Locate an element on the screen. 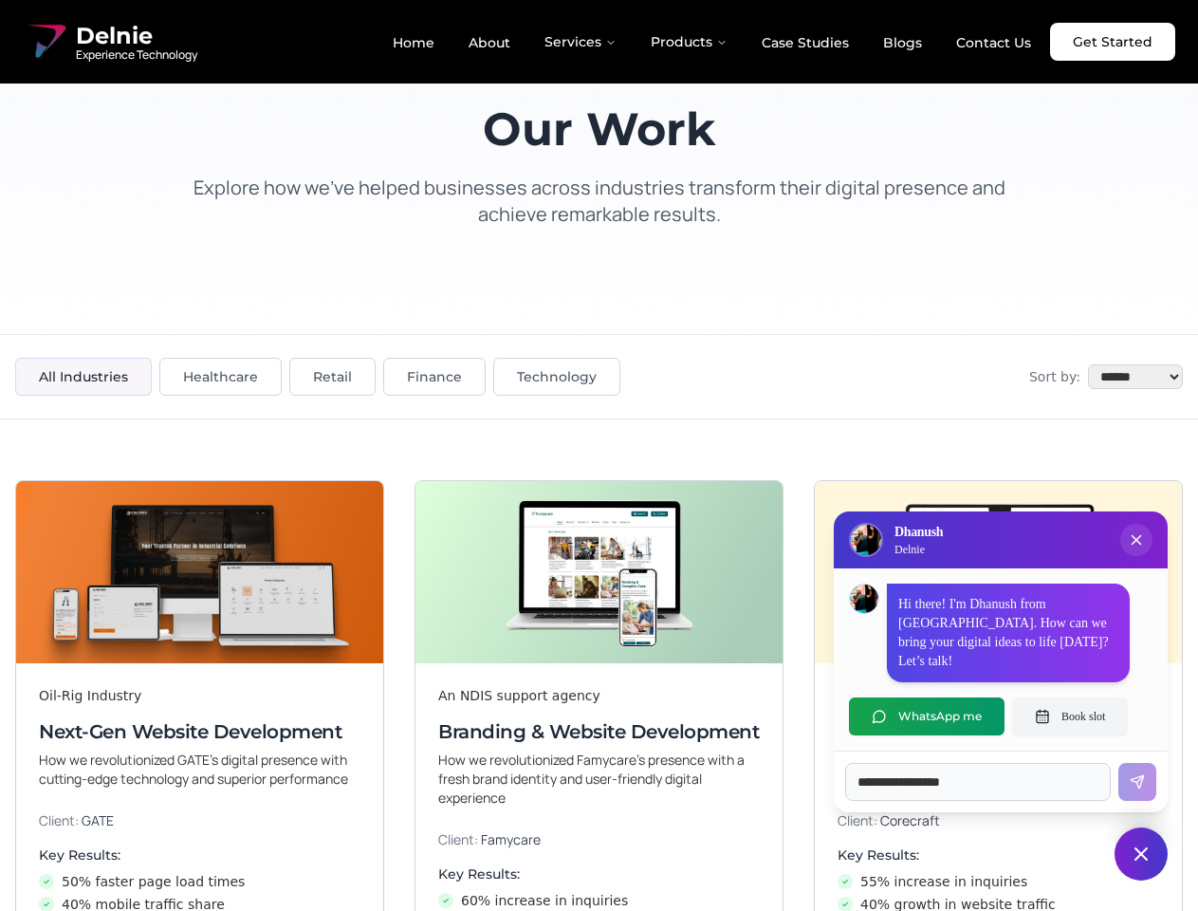  span: Experience Technology is located at coordinates (137, 55).